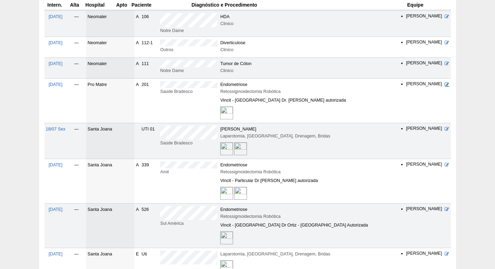 This screenshot has height=269, width=495. Describe the element at coordinates (189, 223) in the screenshot. I see `div: Sul América` at that location.